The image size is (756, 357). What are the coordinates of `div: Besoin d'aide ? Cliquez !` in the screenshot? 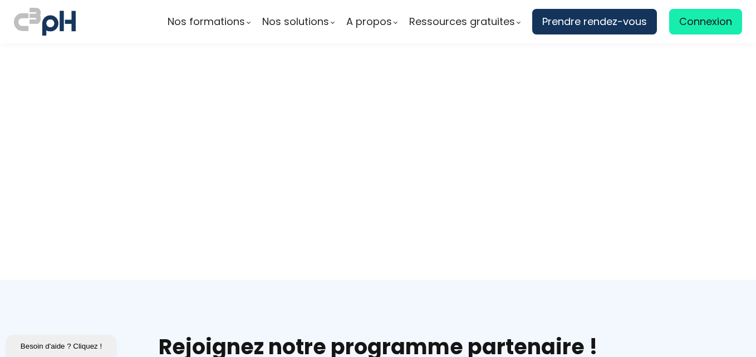 It's located at (56, 13).